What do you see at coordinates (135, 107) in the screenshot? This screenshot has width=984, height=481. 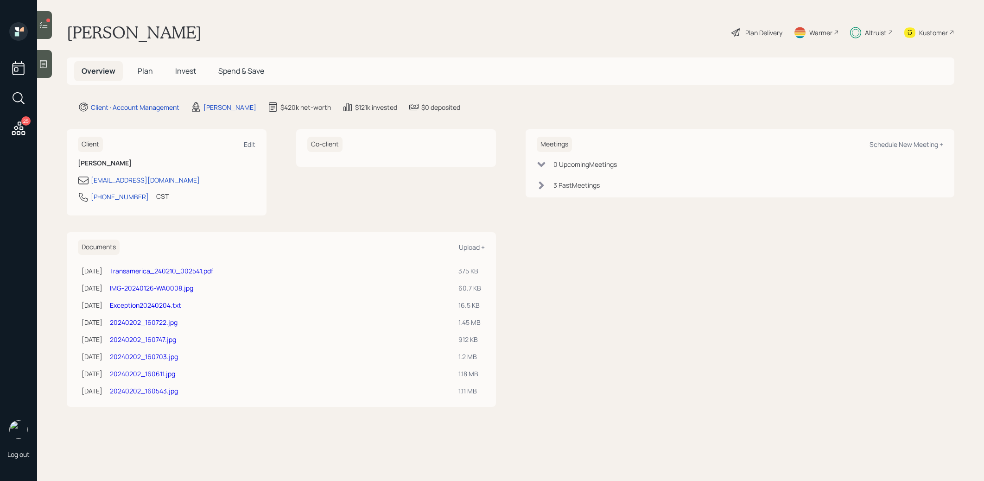 I see `div: Client · Account Management` at bounding box center [135, 107].